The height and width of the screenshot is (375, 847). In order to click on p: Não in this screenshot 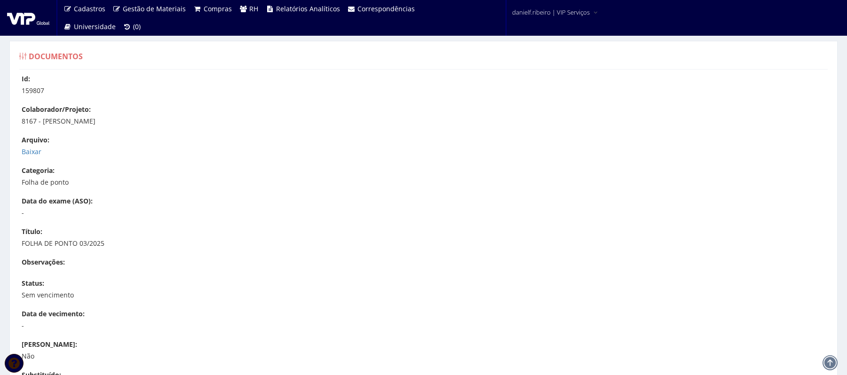, I will do `click(428, 357)`.